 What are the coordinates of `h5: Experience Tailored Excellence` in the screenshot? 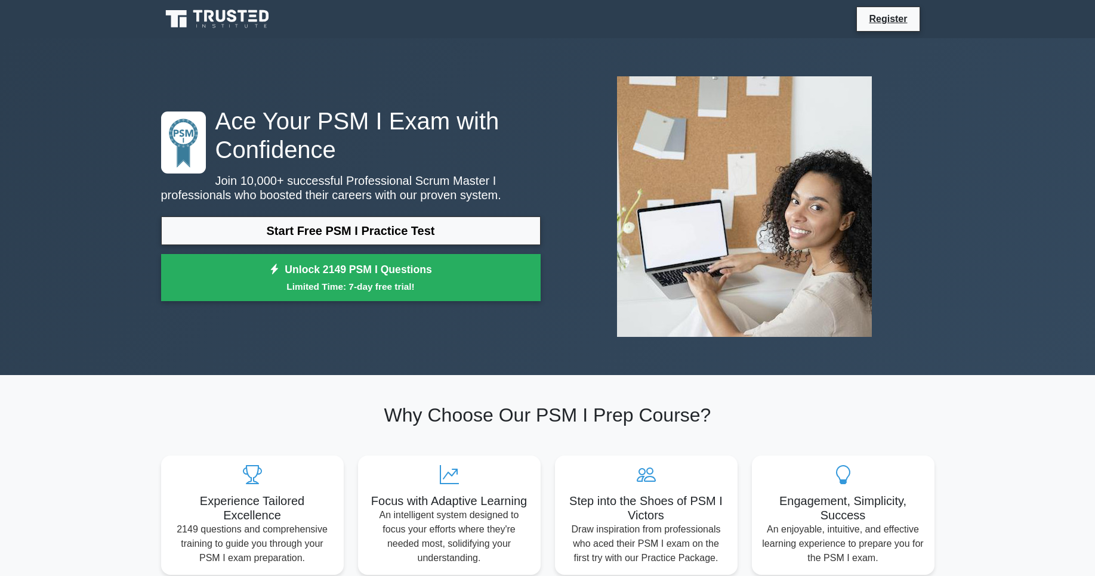 It's located at (252, 508).